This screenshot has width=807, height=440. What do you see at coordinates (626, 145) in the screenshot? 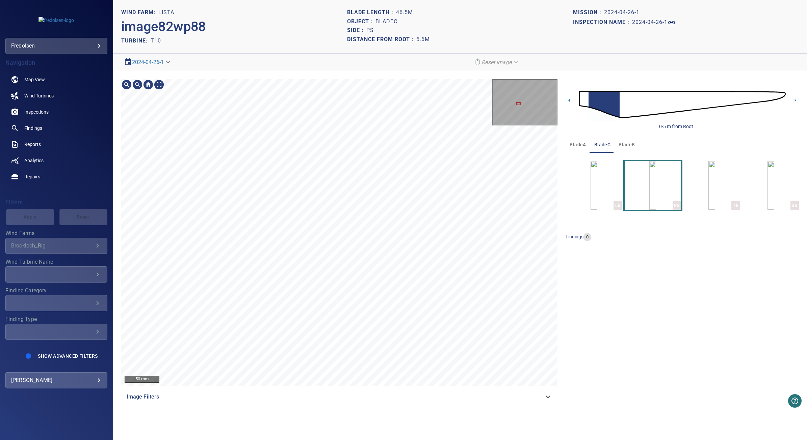
I see `span: bladeB` at bounding box center [626, 145].